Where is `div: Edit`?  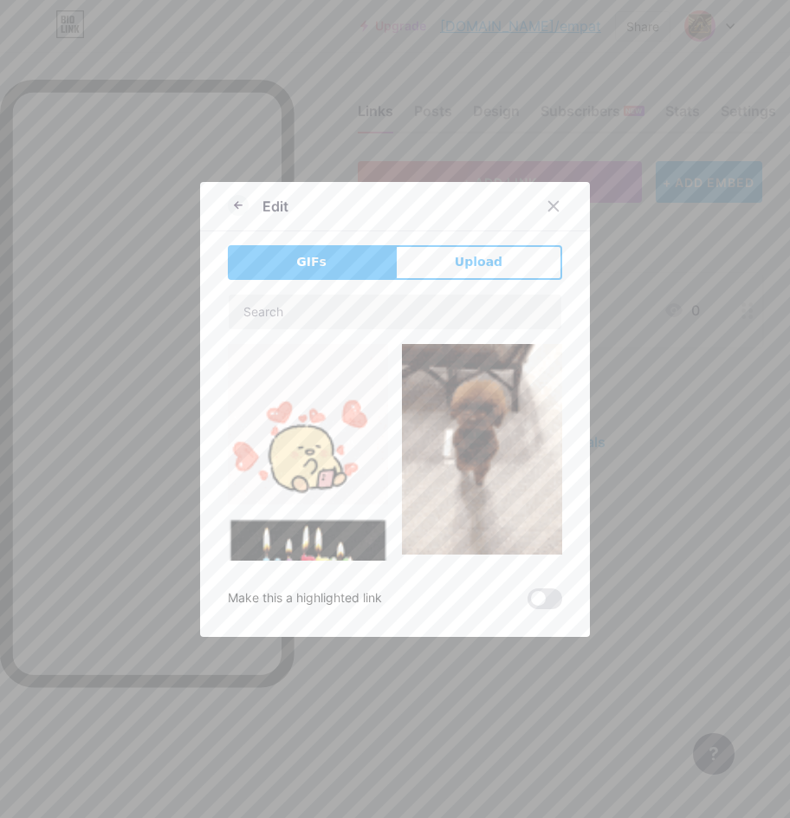 div: Edit is located at coordinates (275, 206).